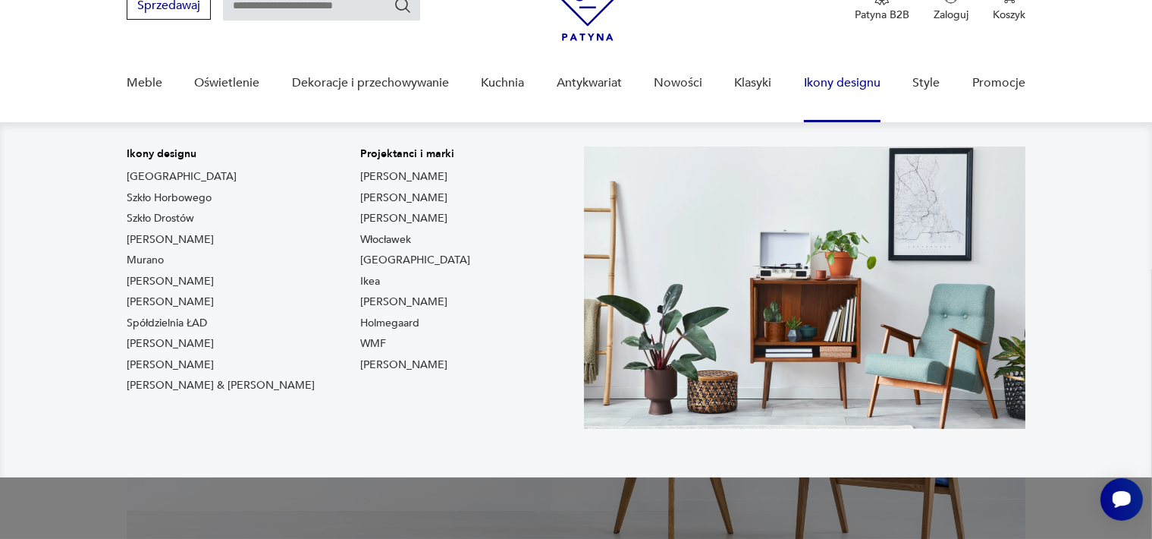 The height and width of the screenshot is (539, 1152). I want to click on img: Meble, so click(805, 288).